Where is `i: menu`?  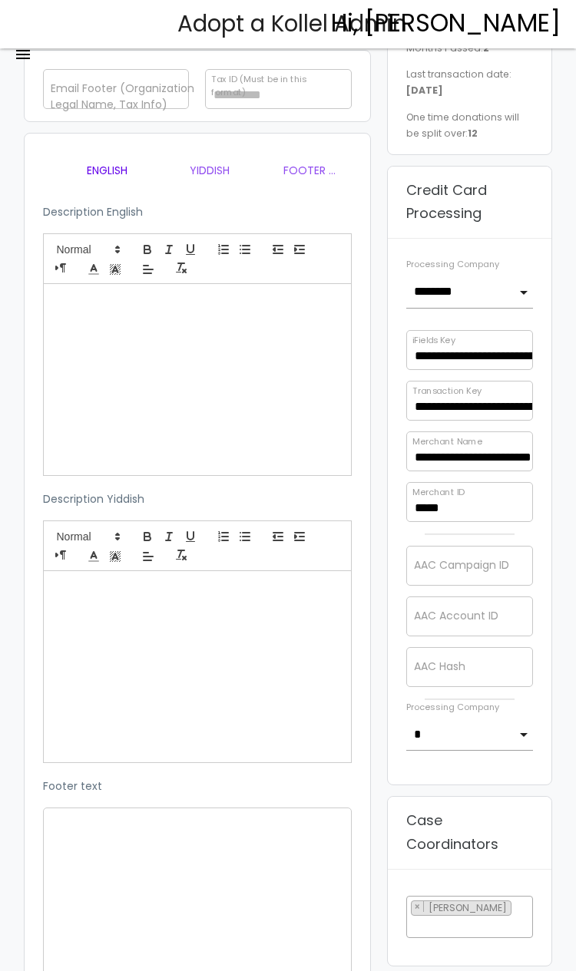 i: menu is located at coordinates (23, 55).